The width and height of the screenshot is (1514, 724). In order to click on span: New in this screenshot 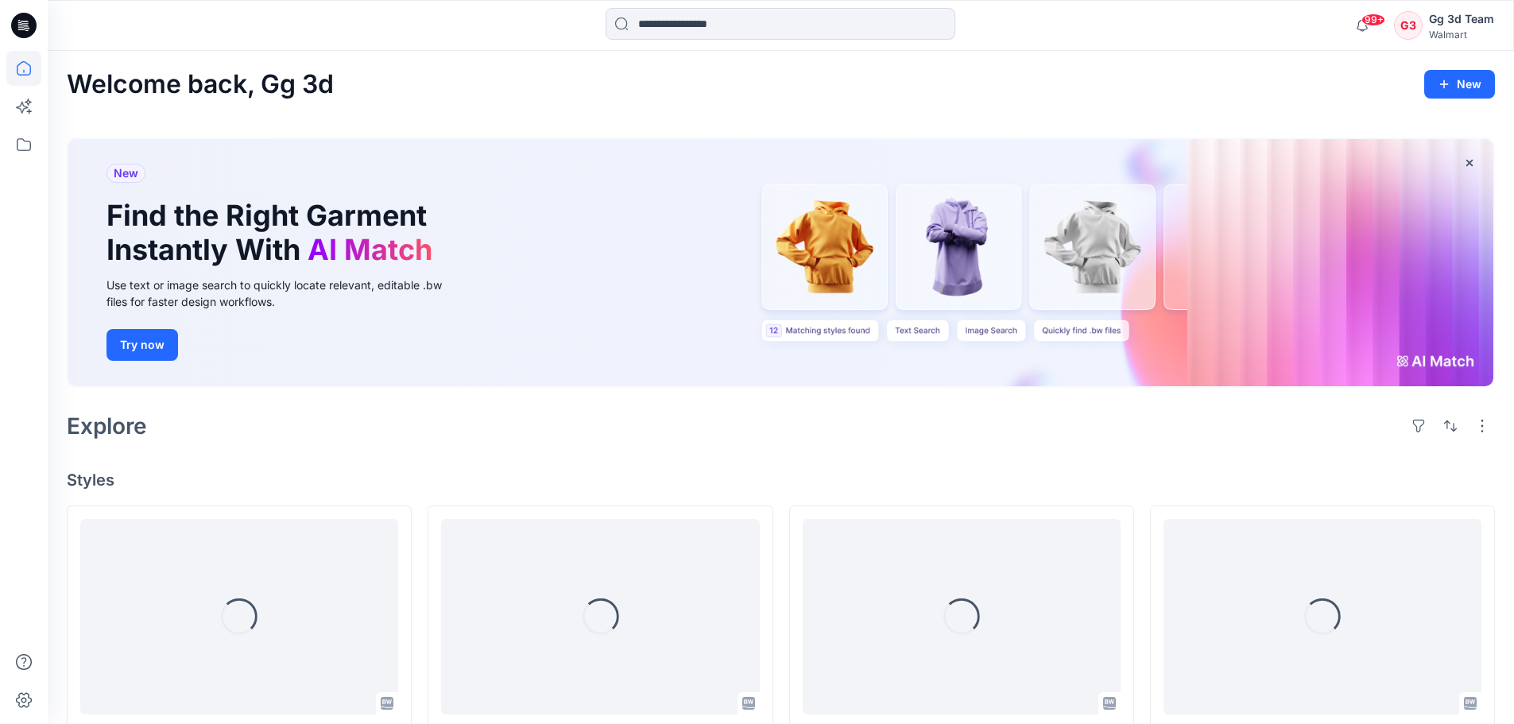, I will do `click(126, 173)`.